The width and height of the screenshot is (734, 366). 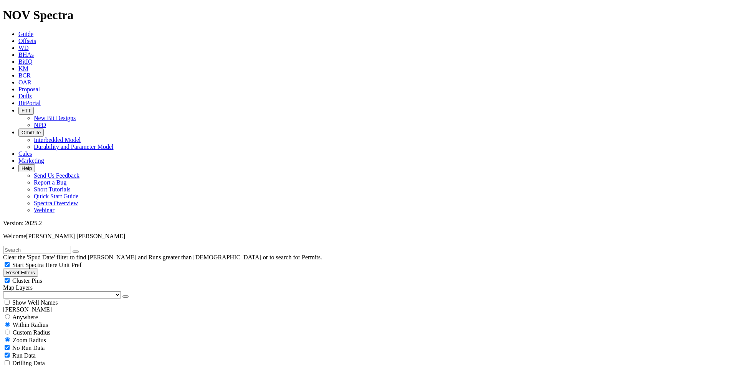 I want to click on a: Spectra Overview, so click(x=56, y=203).